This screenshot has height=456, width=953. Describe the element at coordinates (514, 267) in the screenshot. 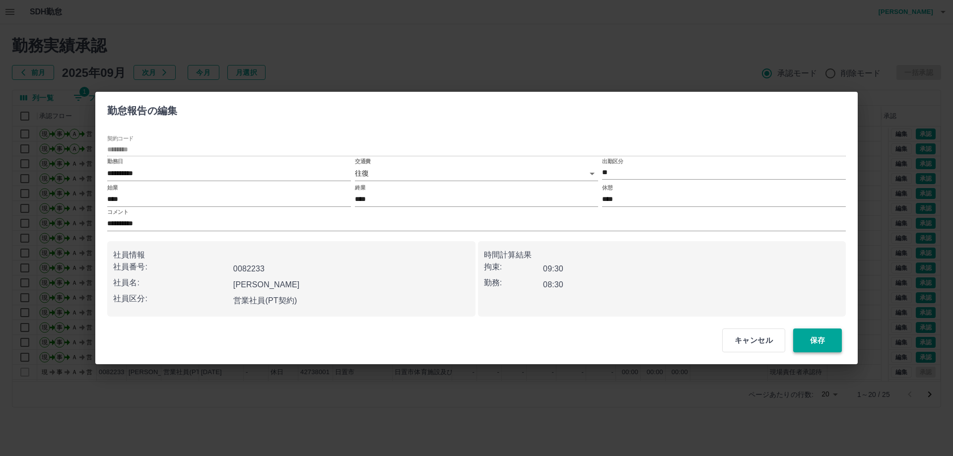

I see `p: 拘束:` at that location.